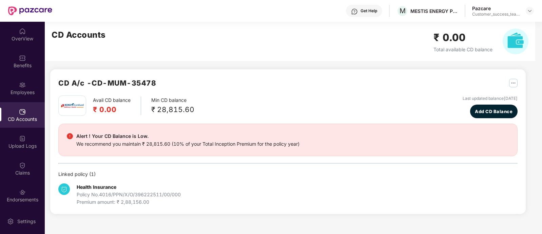 The width and height of the screenshot is (542, 234). I want to click on div: Avail CD balance, so click(117, 106).